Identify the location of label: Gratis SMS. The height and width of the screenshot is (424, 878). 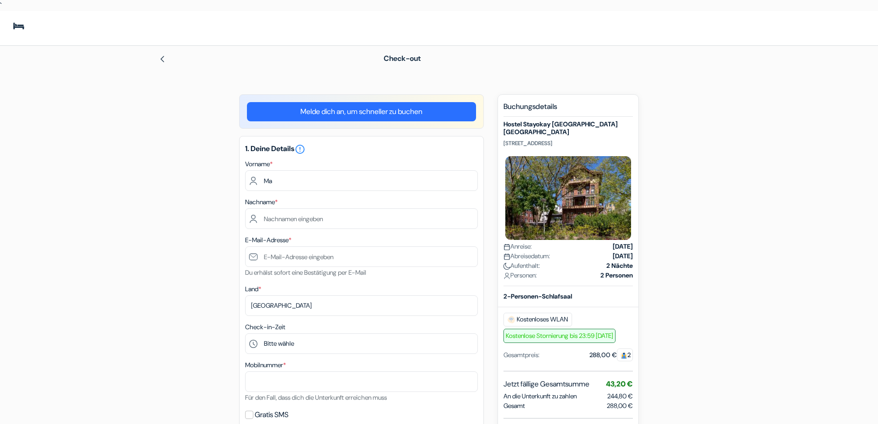
(272, 415).